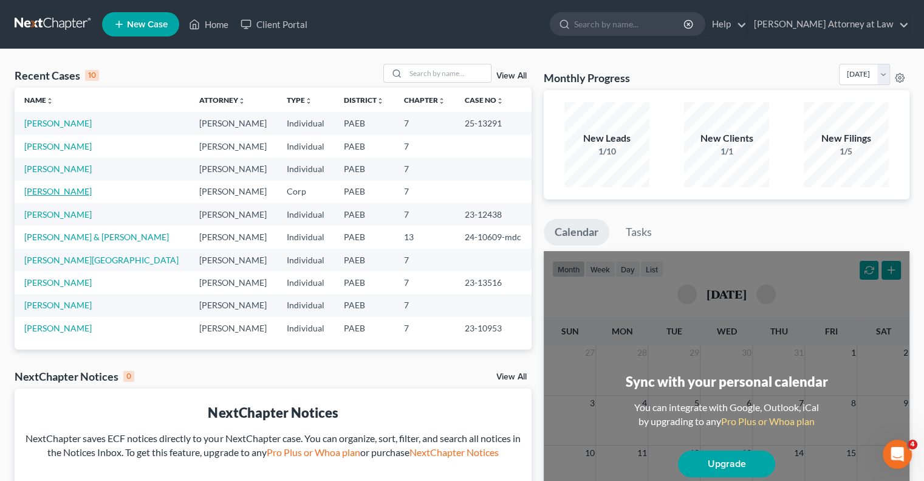  I want to click on a: Home, so click(208, 24).